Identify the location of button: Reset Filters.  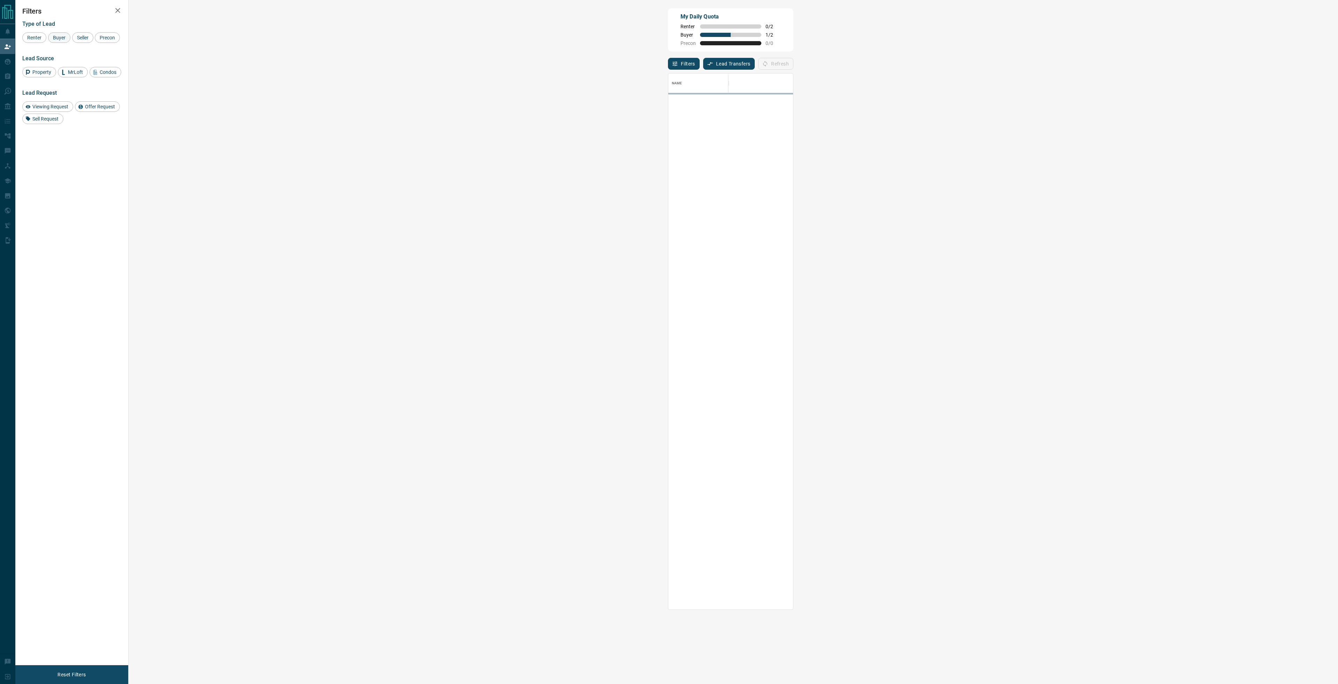
(71, 674).